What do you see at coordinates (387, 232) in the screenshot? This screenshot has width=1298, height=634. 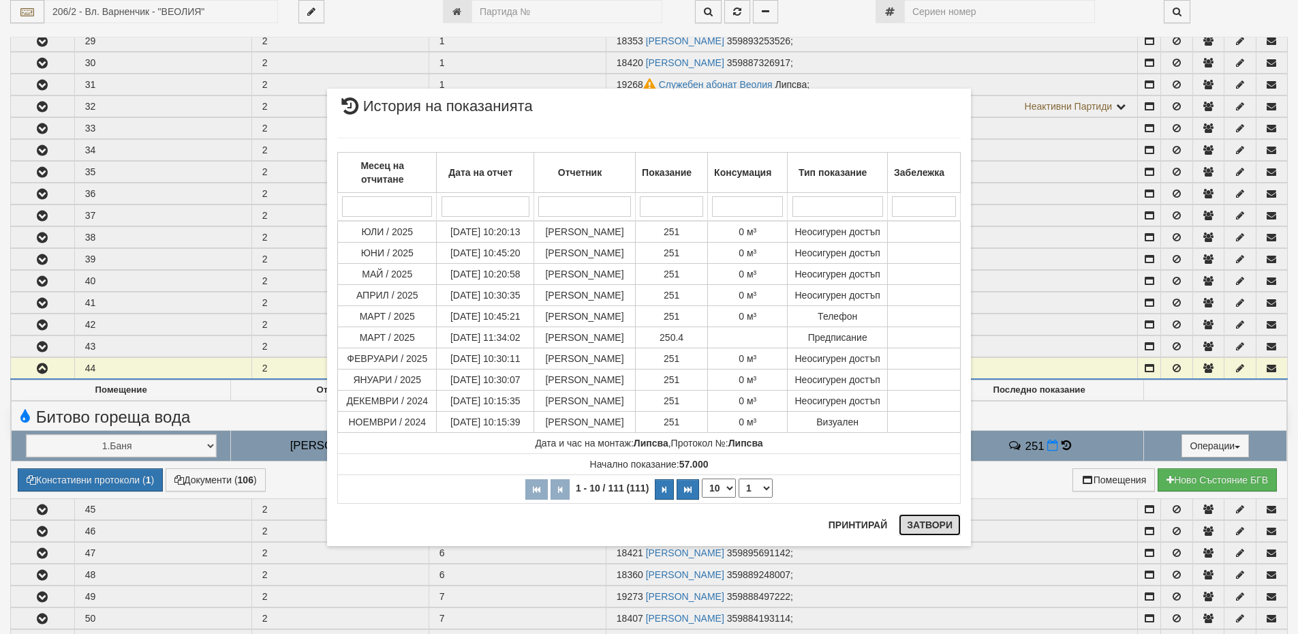 I see `td: ЮЛИ / 2025` at bounding box center [387, 232].